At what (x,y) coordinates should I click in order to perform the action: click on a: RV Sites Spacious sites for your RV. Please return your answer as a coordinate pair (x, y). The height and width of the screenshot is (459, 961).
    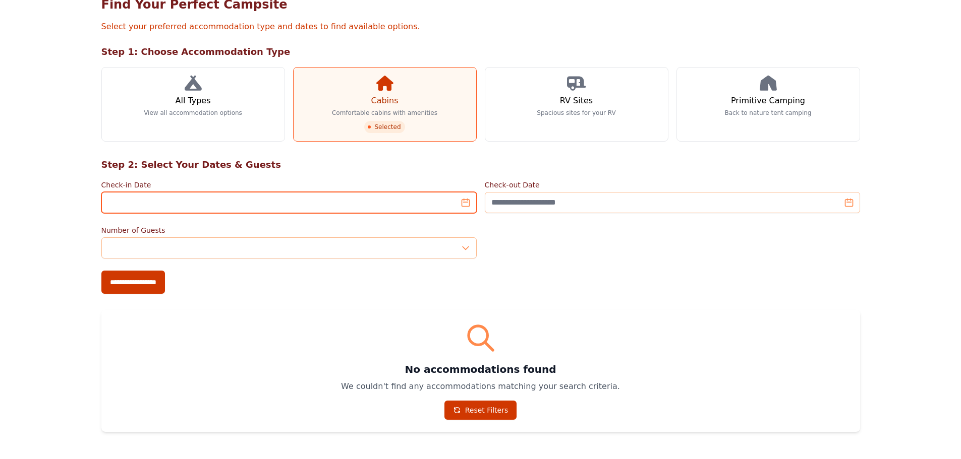
    Looking at the image, I should click on (576, 104).